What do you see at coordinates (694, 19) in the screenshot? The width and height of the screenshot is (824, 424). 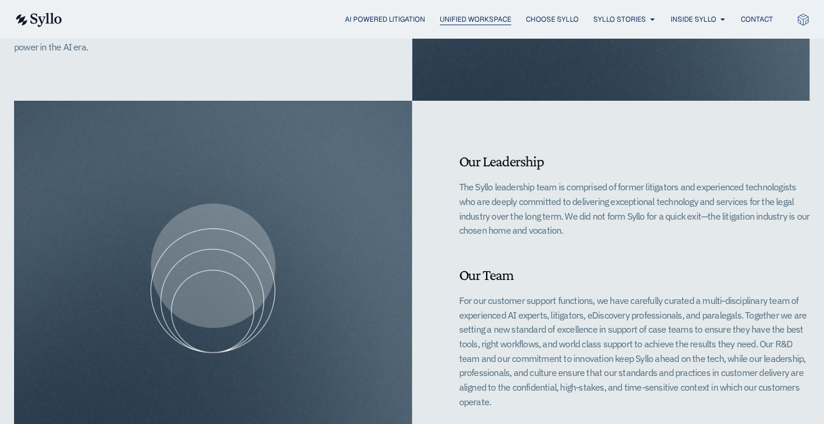 I see `span: Inside Syllo` at bounding box center [694, 19].